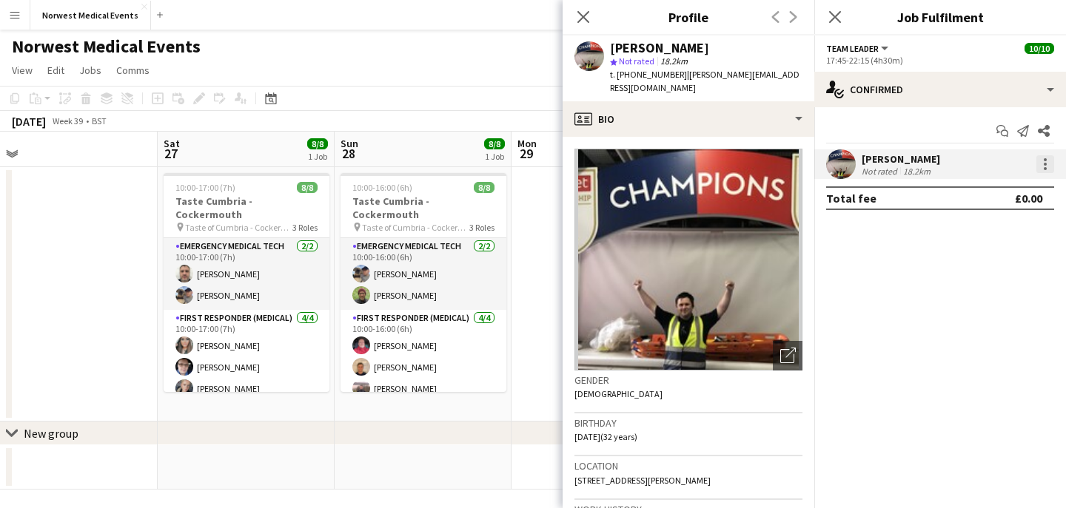 This screenshot has height=508, width=1066. Describe the element at coordinates (851, 198) in the screenshot. I see `div: Total fee` at that location.